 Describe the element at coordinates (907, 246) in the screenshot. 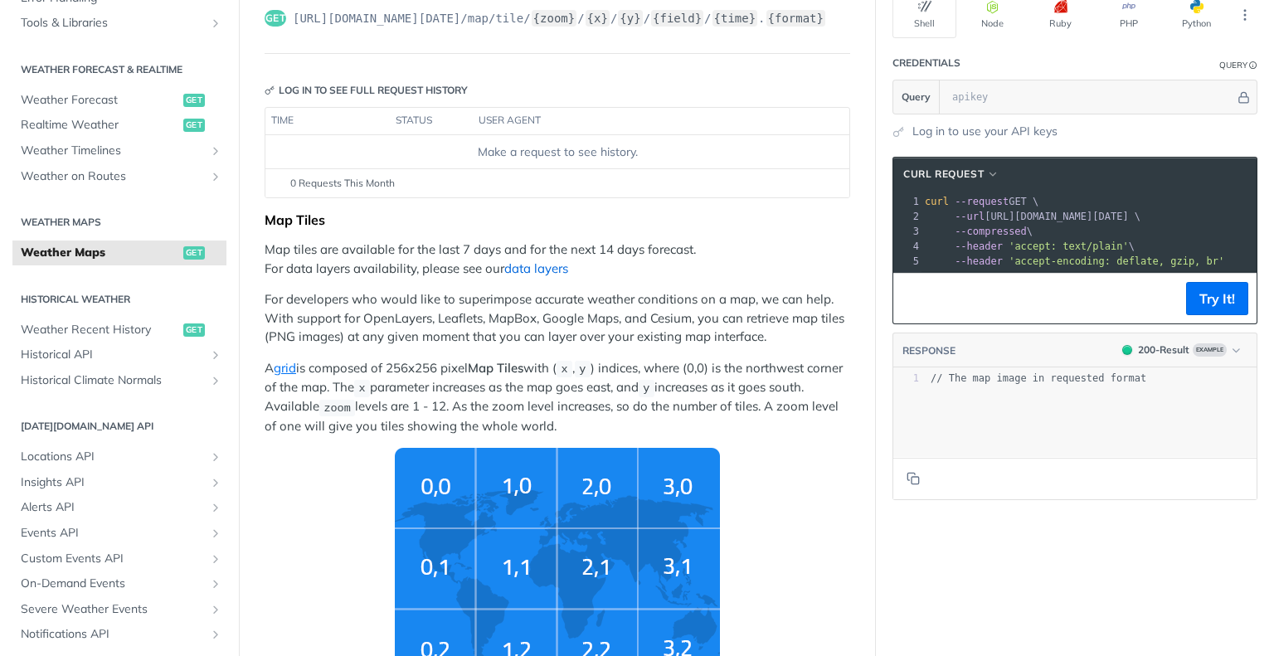

I see `div: 4` at that location.